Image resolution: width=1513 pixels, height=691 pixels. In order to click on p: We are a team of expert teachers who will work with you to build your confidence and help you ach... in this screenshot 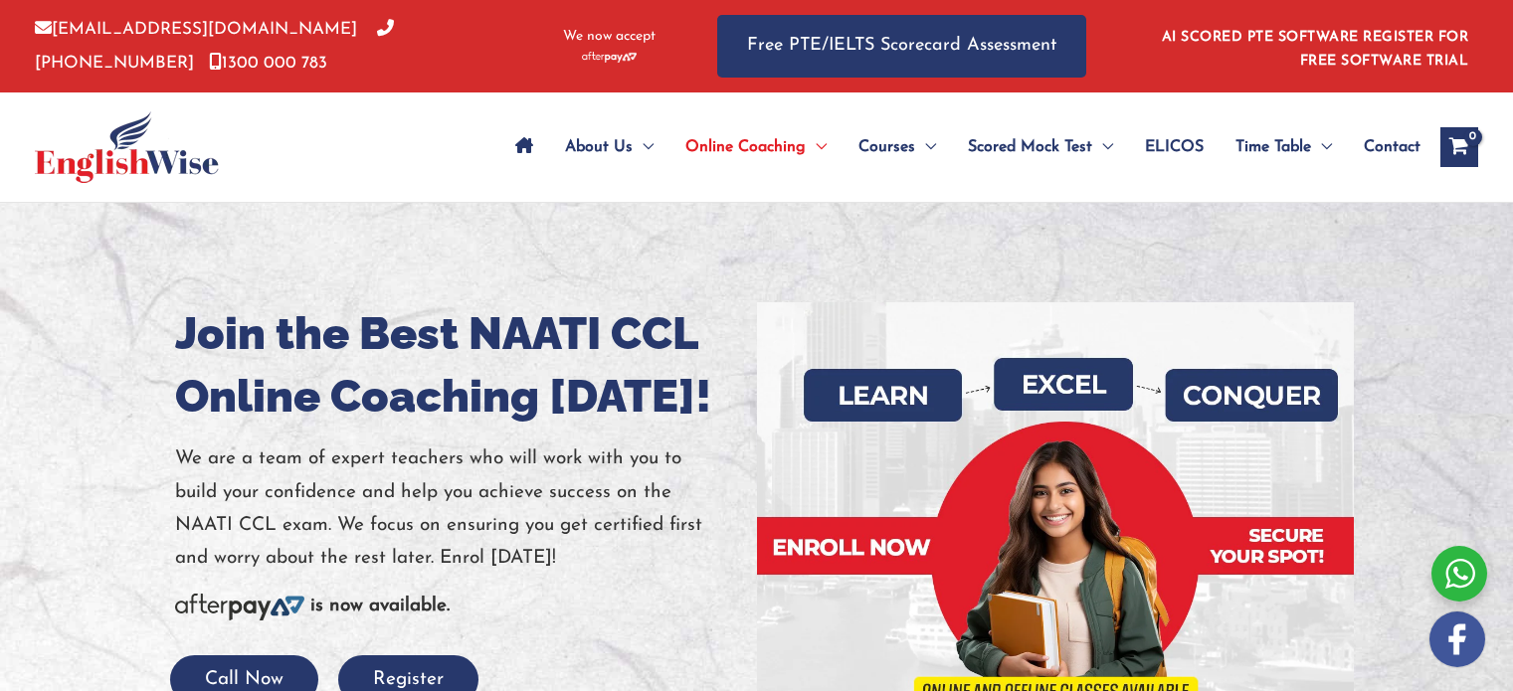, I will do `click(459, 508)`.